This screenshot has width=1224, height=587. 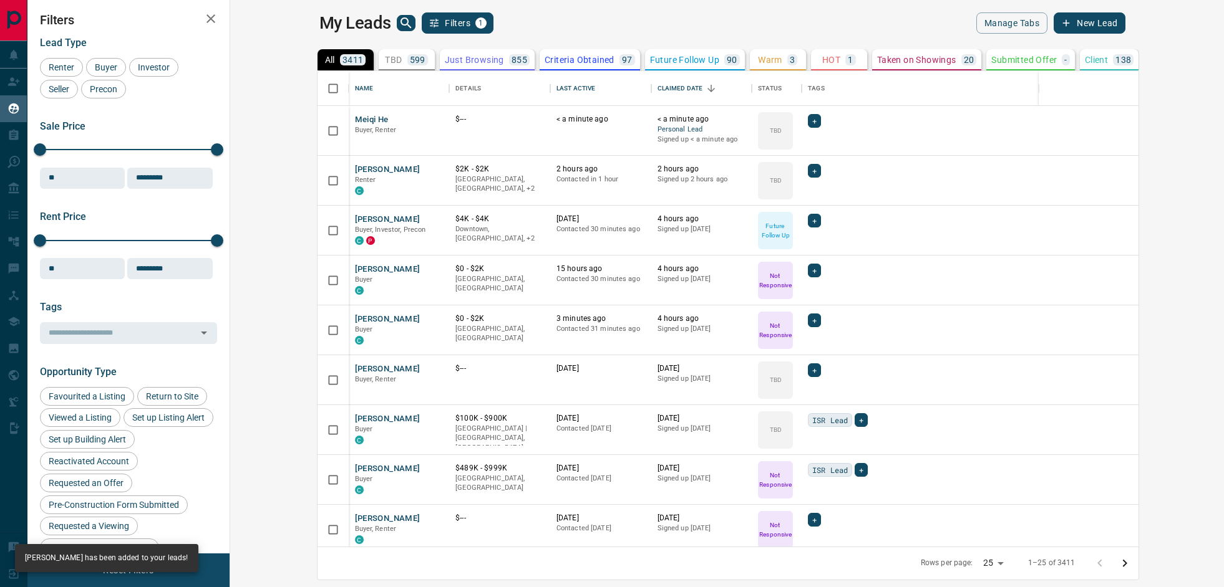 What do you see at coordinates (500, 319) in the screenshot?
I see `p: $0 - $2K` at bounding box center [500, 319].